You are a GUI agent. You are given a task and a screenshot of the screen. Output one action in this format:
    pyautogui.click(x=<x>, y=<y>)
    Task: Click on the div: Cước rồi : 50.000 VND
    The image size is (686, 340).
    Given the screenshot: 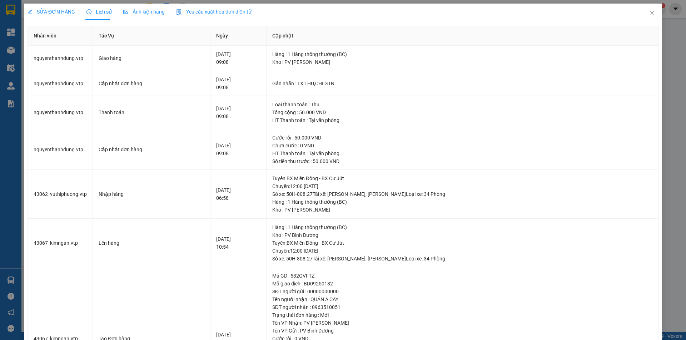 What is the action you would take?
    pyautogui.click(x=462, y=138)
    